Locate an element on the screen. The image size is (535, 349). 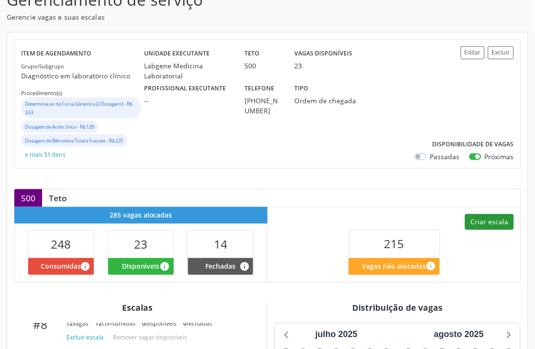
button: e mais 51 itens is located at coordinates (45, 155).